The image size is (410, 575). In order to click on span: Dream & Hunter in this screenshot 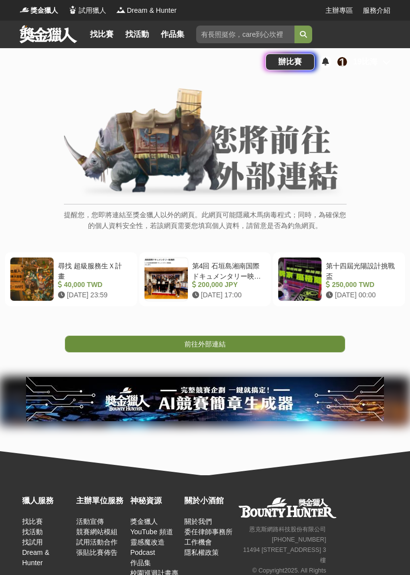, I will do `click(151, 10)`.